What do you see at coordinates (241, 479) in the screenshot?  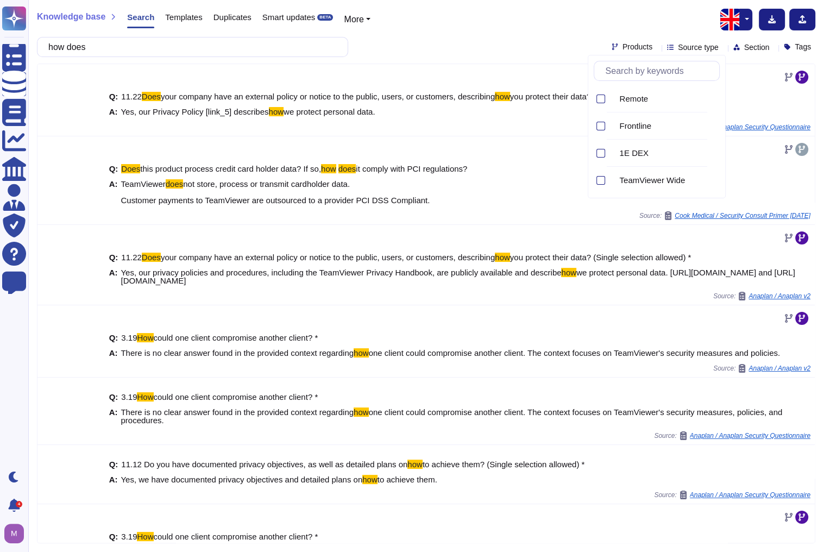 I see `span: Yes, we have documented privacy objectives and detailed plans on` at bounding box center [241, 479].